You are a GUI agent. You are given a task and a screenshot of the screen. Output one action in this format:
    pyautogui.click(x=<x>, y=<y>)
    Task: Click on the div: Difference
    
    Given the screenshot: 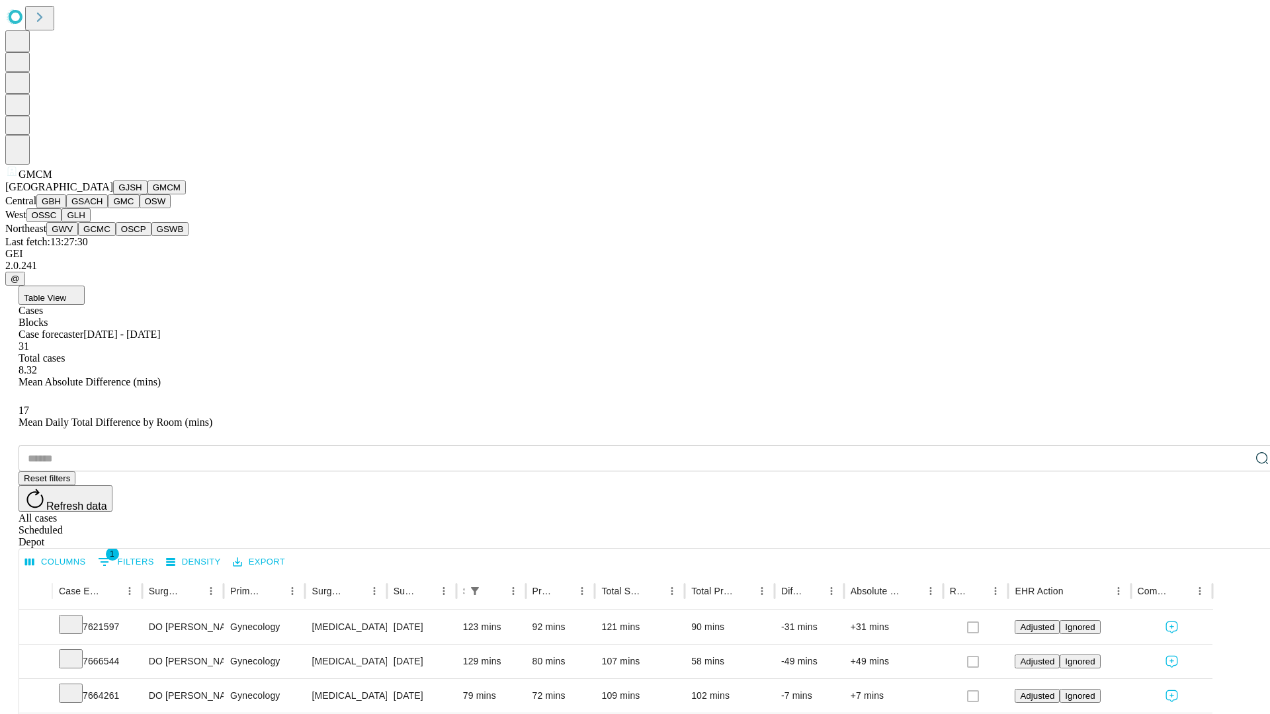 What is the action you would take?
    pyautogui.click(x=791, y=591)
    